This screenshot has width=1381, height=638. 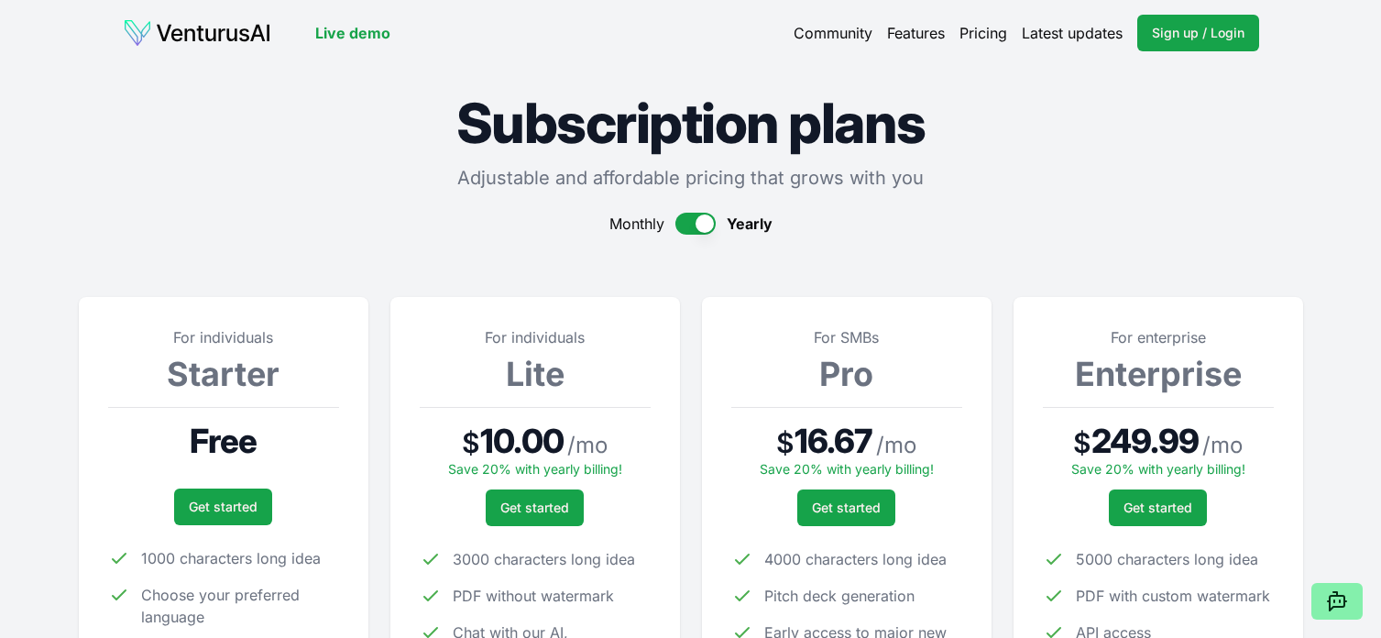 What do you see at coordinates (240, 606) in the screenshot?
I see `span: Choose your preferred language` at bounding box center [240, 606].